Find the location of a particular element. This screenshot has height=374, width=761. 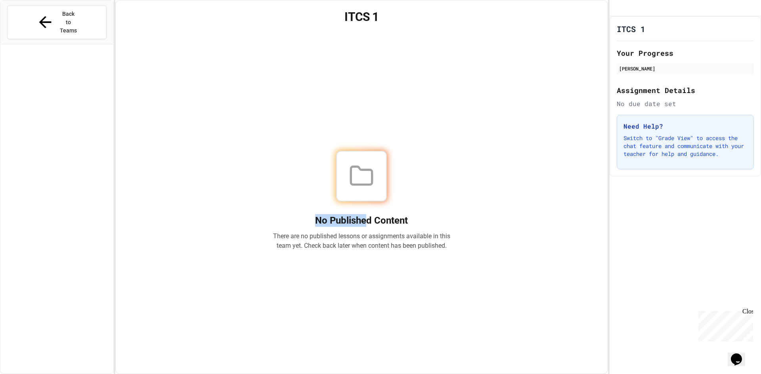

div: No due date set is located at coordinates (685, 104).